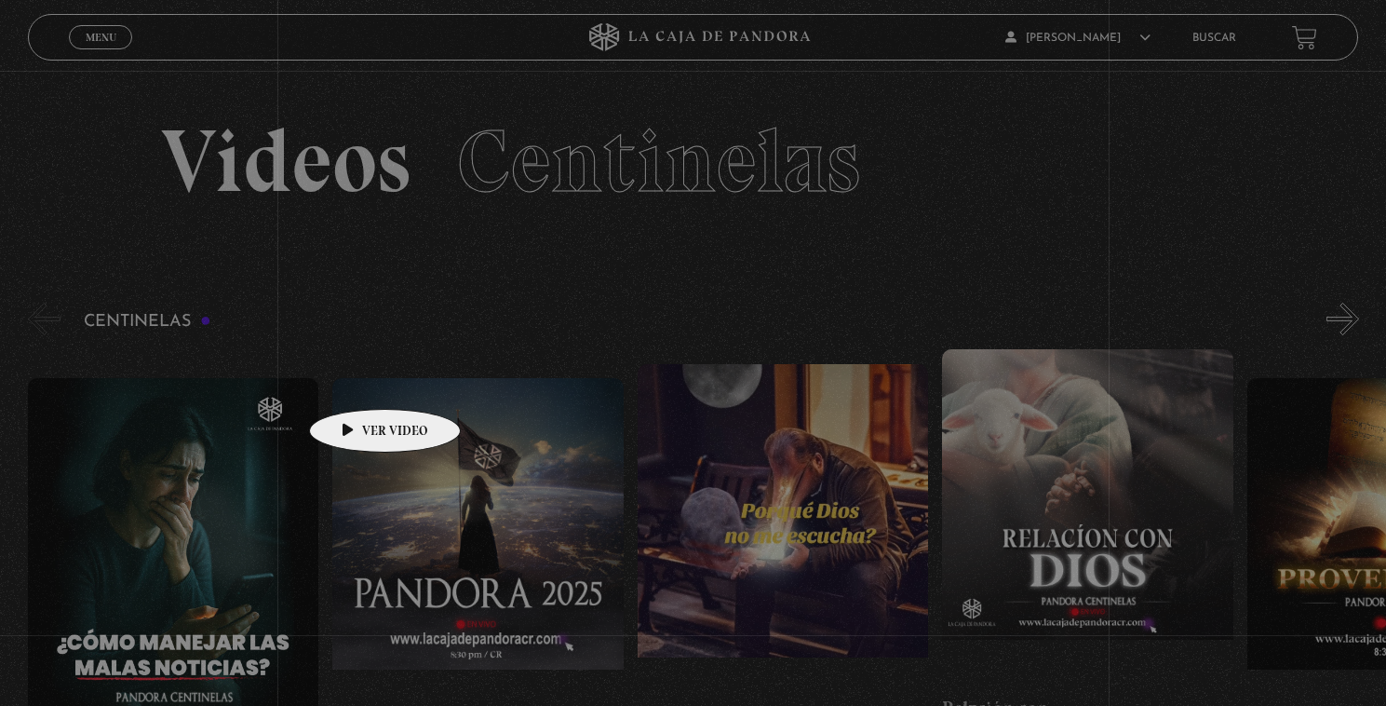 The image size is (1386, 706). I want to click on h2: Videos, so click(694, 161).